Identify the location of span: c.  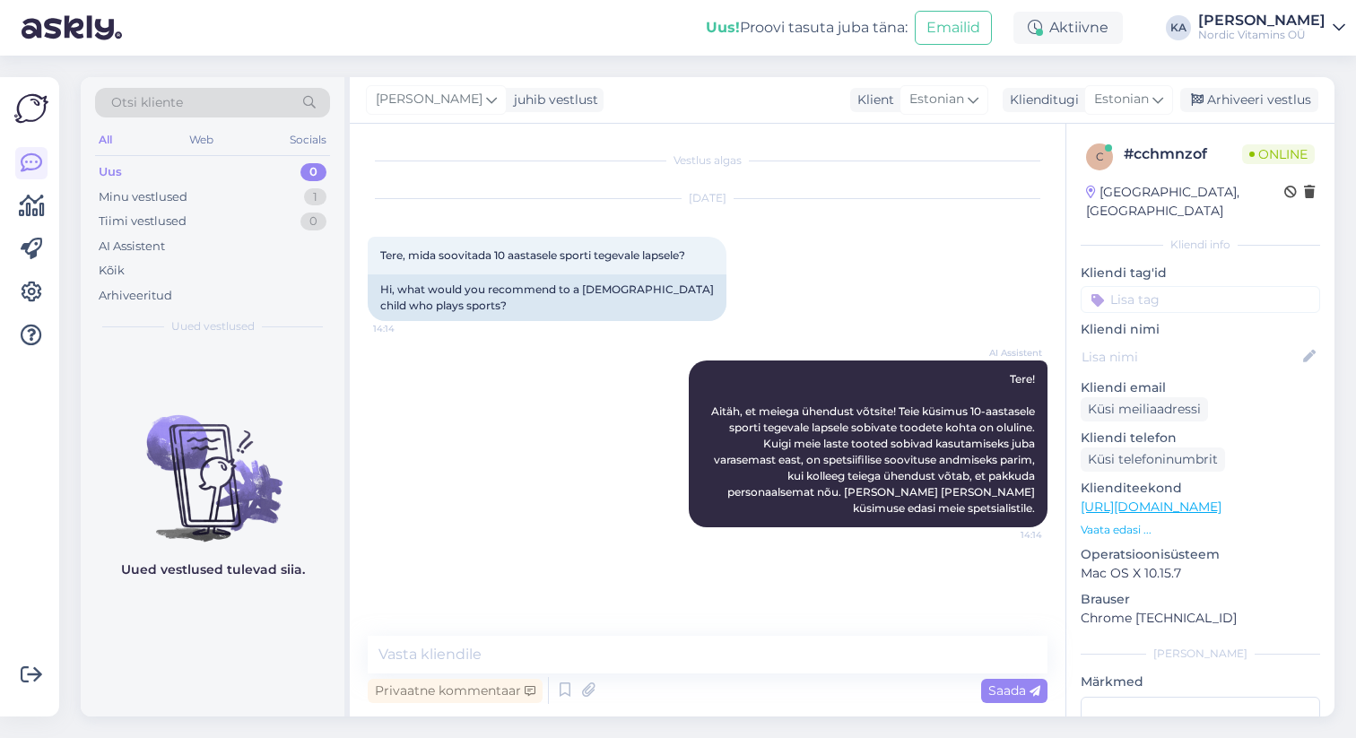
(1100, 156).